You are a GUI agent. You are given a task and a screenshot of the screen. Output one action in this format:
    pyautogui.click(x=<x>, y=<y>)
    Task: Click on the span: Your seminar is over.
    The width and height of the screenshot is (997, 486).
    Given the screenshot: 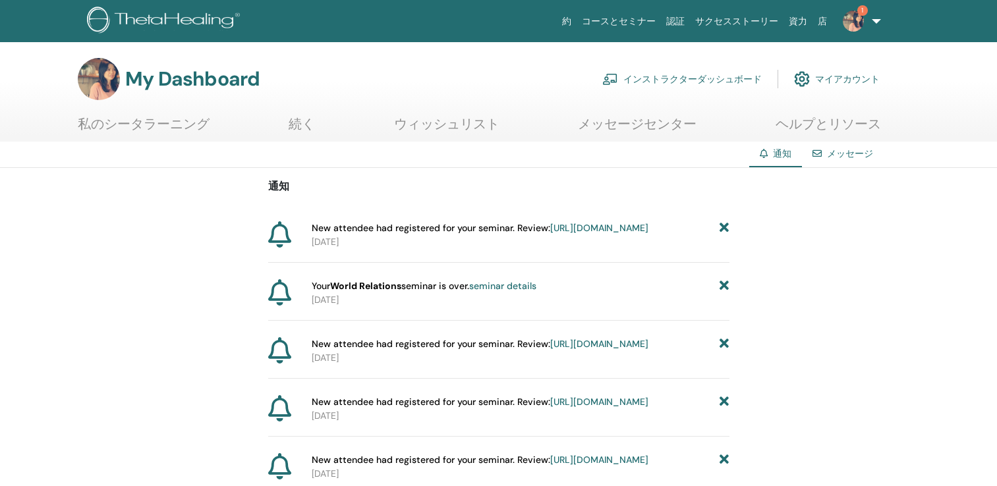 What is the action you would take?
    pyautogui.click(x=424, y=286)
    